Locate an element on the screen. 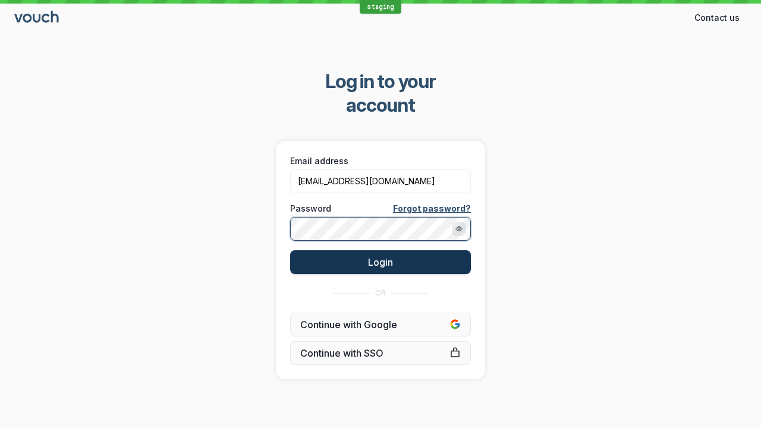 The height and width of the screenshot is (428, 761). span: Contact us is located at coordinates (717, 18).